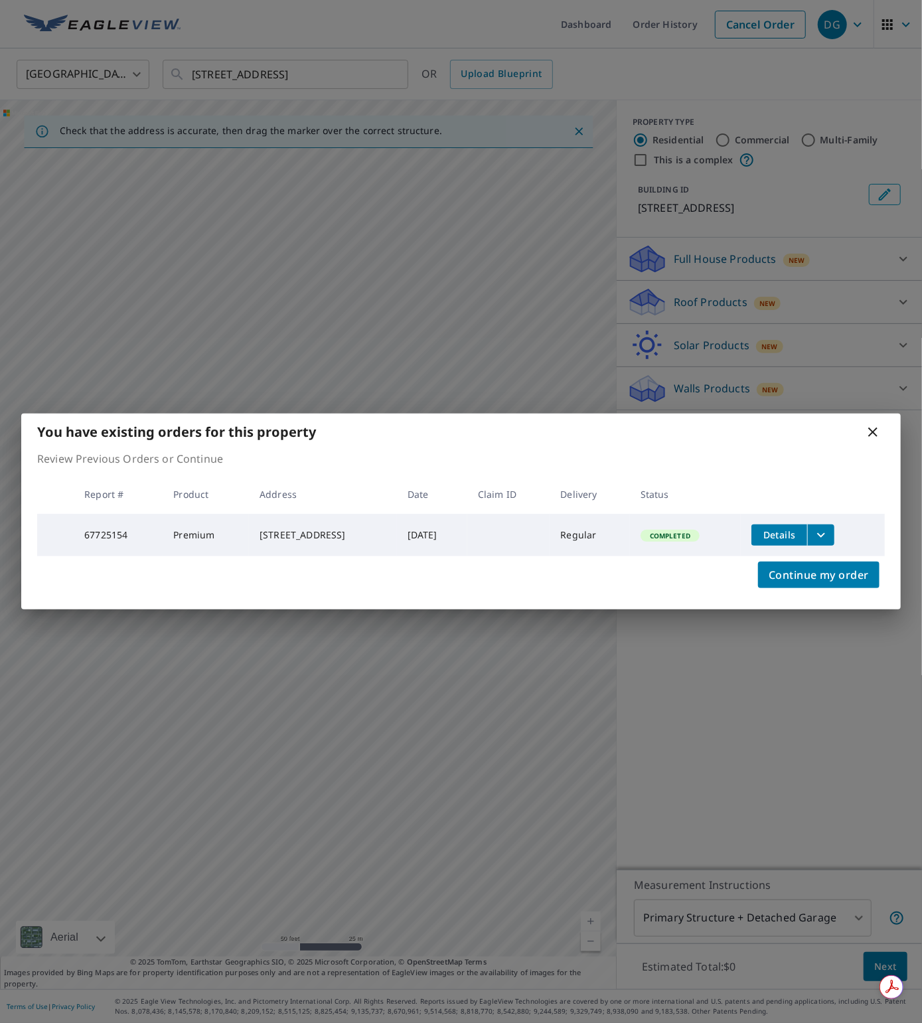 This screenshot has width=922, height=1023. Describe the element at coordinates (779, 534) in the screenshot. I see `span: Details` at that location.